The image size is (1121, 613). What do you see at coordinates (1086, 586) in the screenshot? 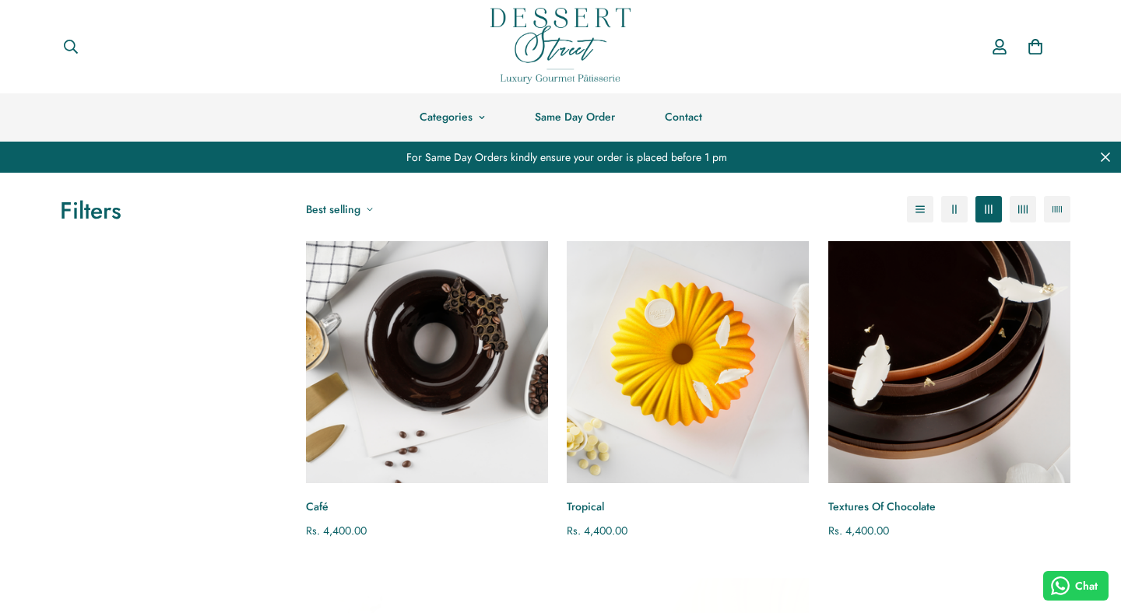
I see `span: Chat` at bounding box center [1086, 586].